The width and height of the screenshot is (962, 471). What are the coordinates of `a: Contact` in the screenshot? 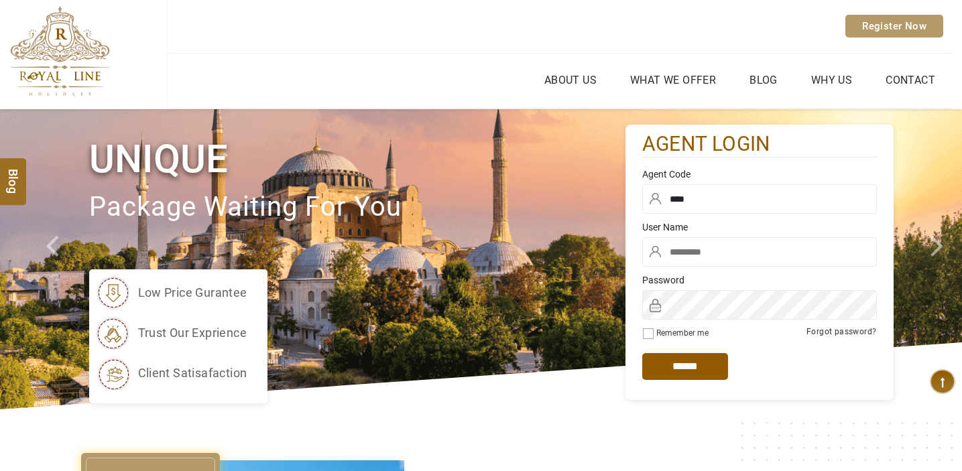 It's located at (911, 80).